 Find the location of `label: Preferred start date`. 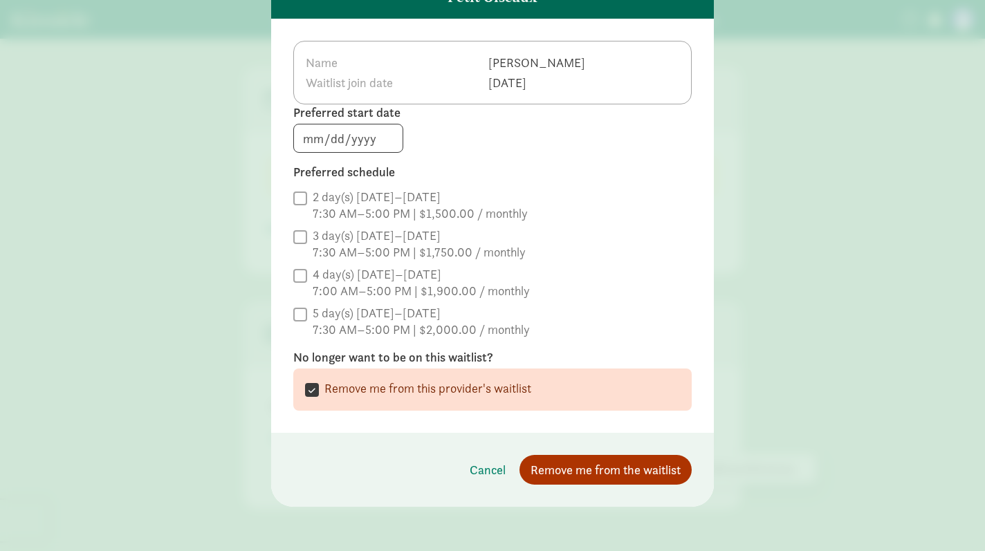

label: Preferred start date is located at coordinates (492, 113).